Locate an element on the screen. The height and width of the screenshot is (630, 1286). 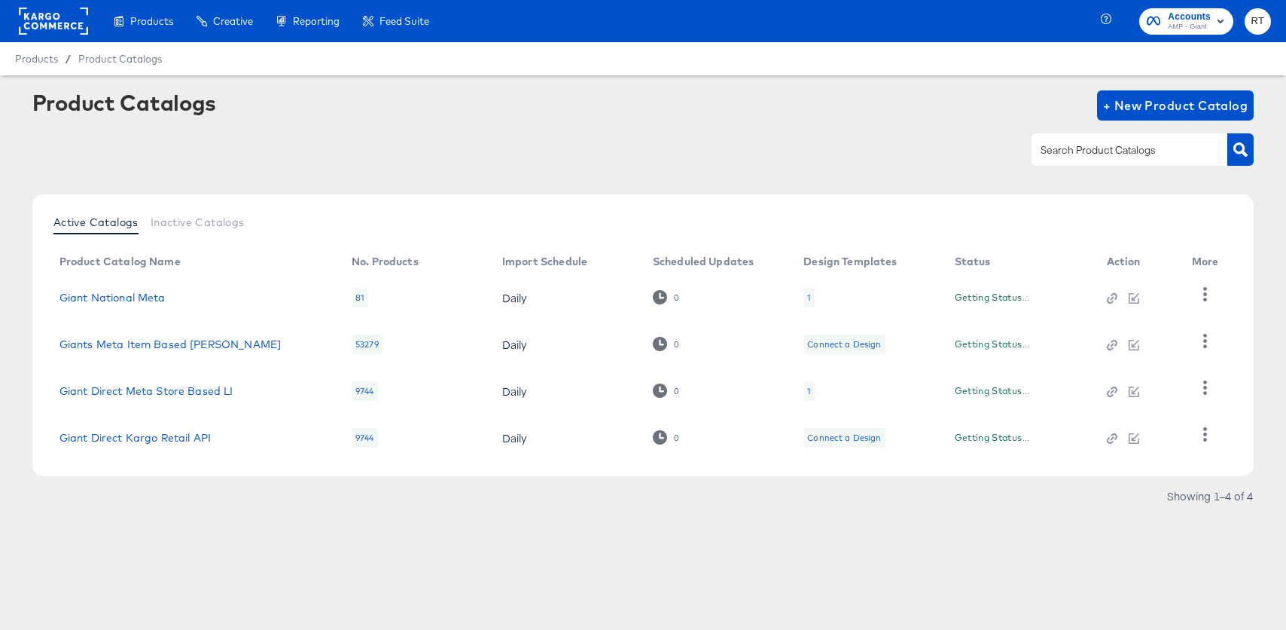
span: Reporting is located at coordinates (316, 21).